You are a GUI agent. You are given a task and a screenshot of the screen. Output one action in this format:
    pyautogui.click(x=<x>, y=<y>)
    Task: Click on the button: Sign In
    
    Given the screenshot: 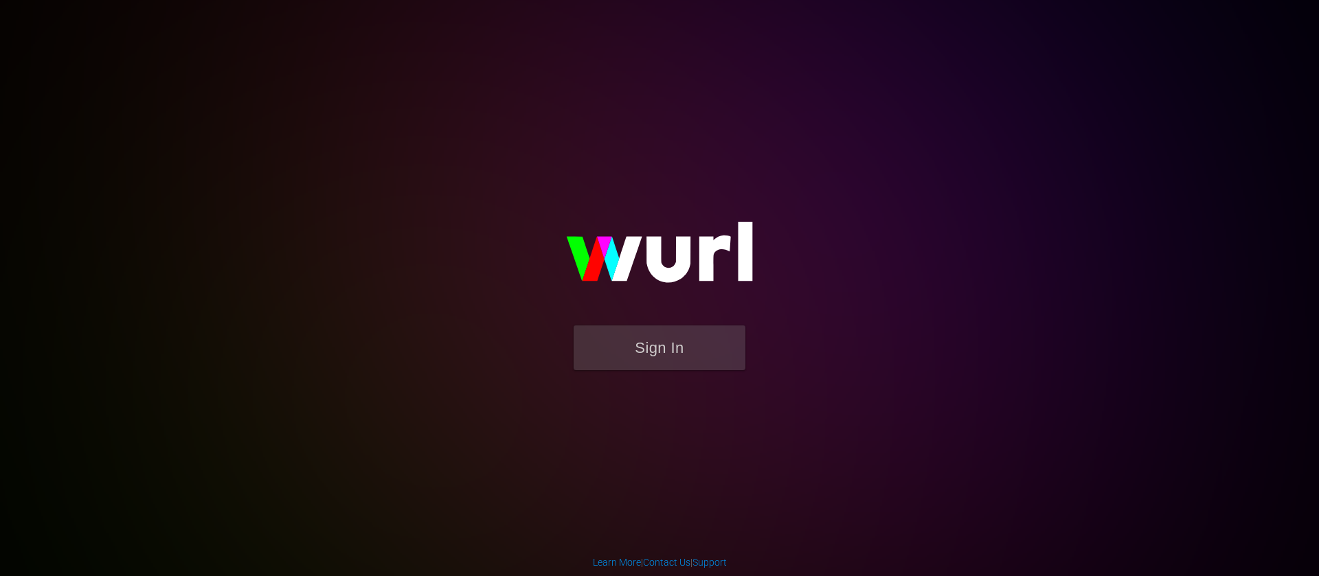 What is the action you would take?
    pyautogui.click(x=659, y=348)
    